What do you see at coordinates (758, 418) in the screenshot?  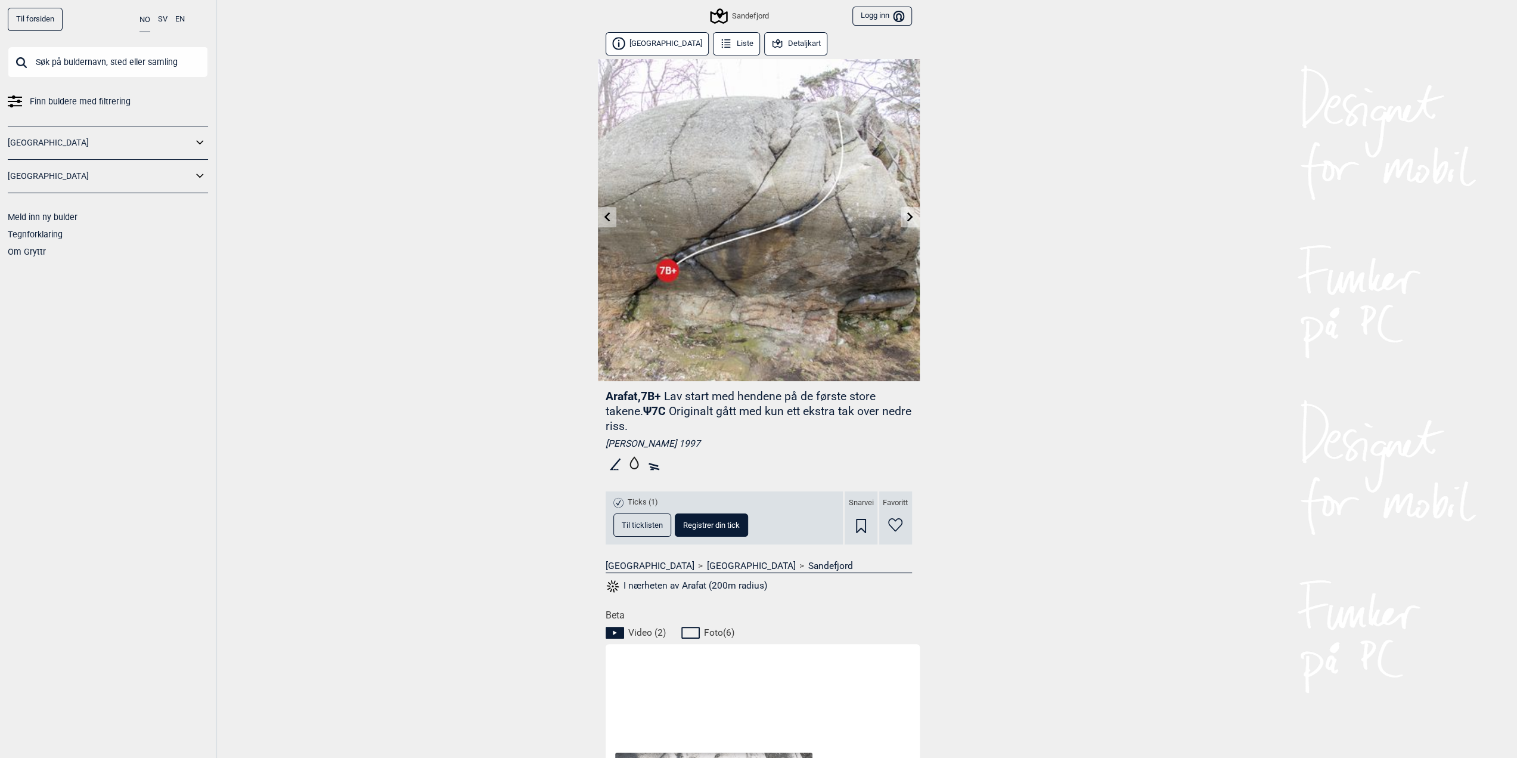 I see `span: Ψ 7C` at bounding box center [758, 418].